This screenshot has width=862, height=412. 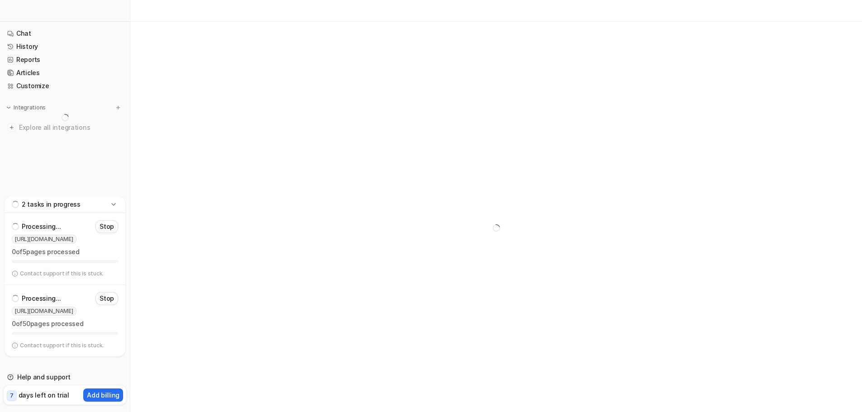 I want to click on p: Add billing, so click(x=103, y=395).